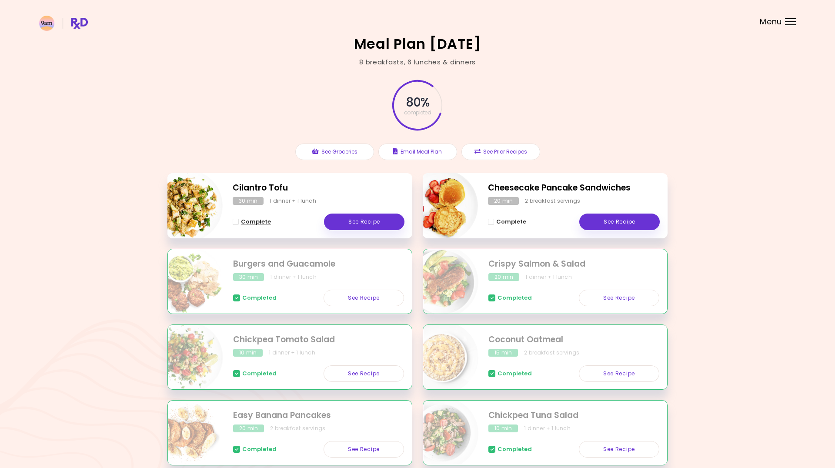 Image resolution: width=835 pixels, height=468 pixels. Describe the element at coordinates (187, 282) in the screenshot. I see `img: Info - Burgers and Guacamole` at that location.